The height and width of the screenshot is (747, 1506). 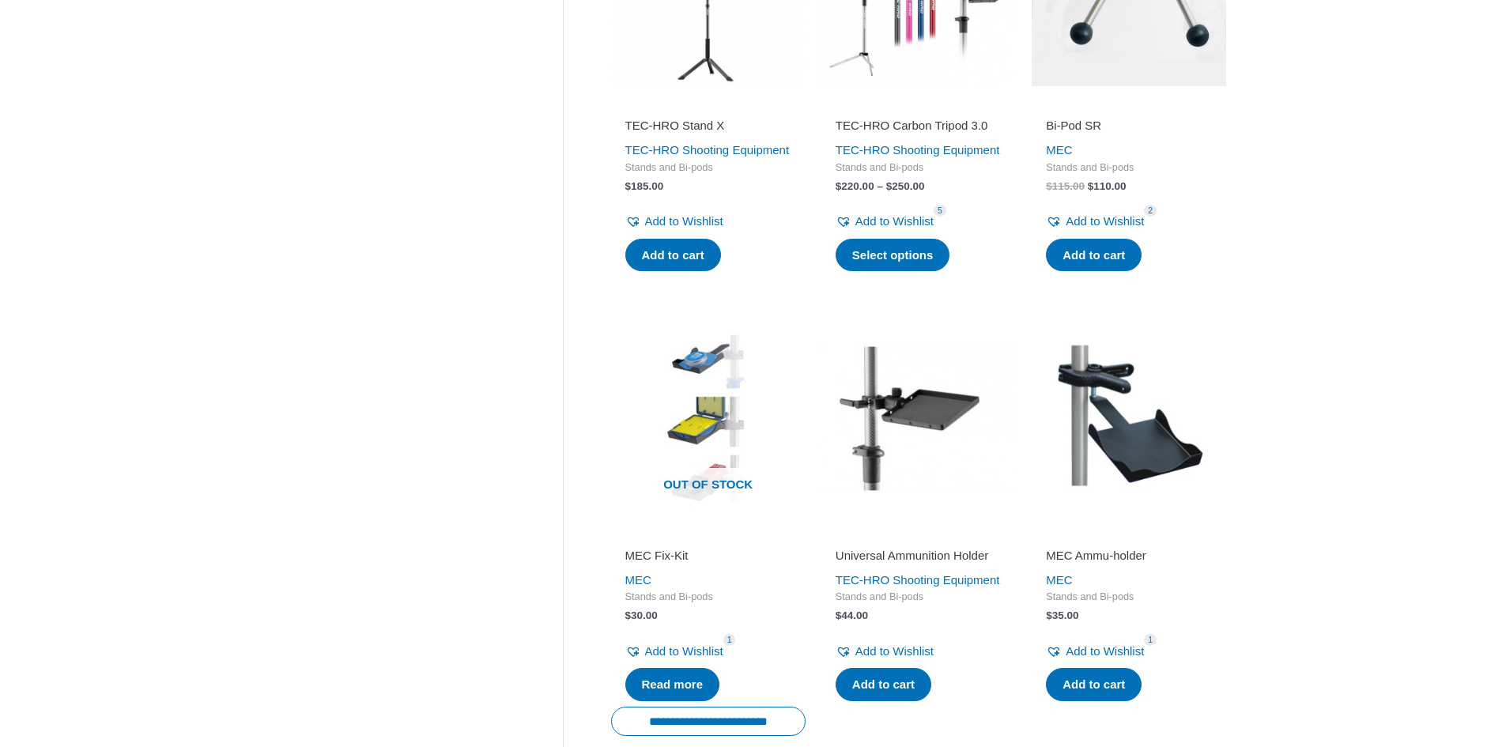 What do you see at coordinates (919, 418) in the screenshot?
I see `img: Universal Ammunition Holder` at bounding box center [919, 418].